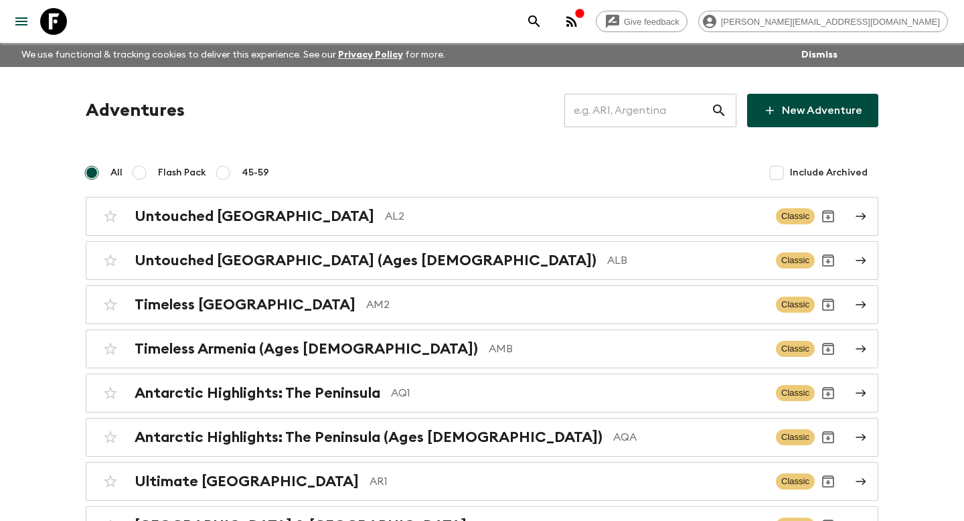  I want to click on p: AQ1, so click(578, 393).